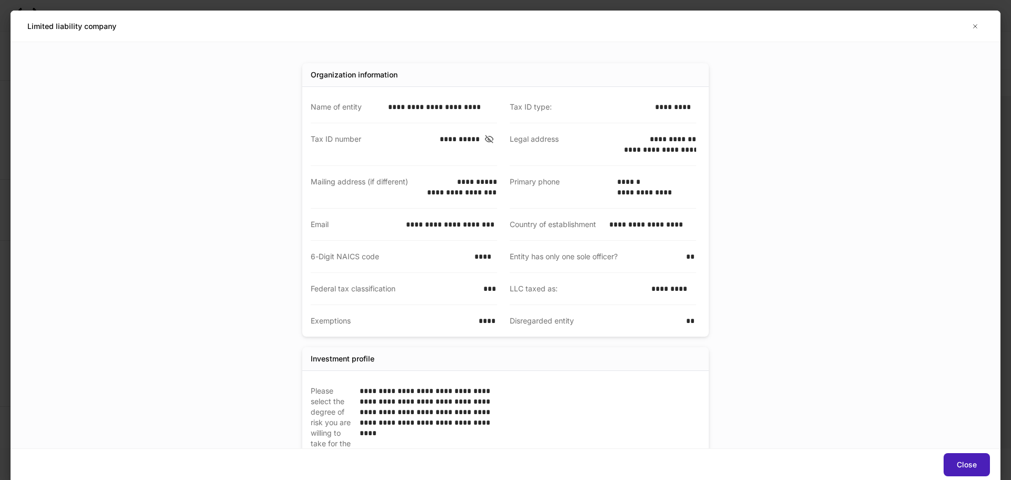  What do you see at coordinates (72, 26) in the screenshot?
I see `h5: Limited liability company` at bounding box center [72, 26].